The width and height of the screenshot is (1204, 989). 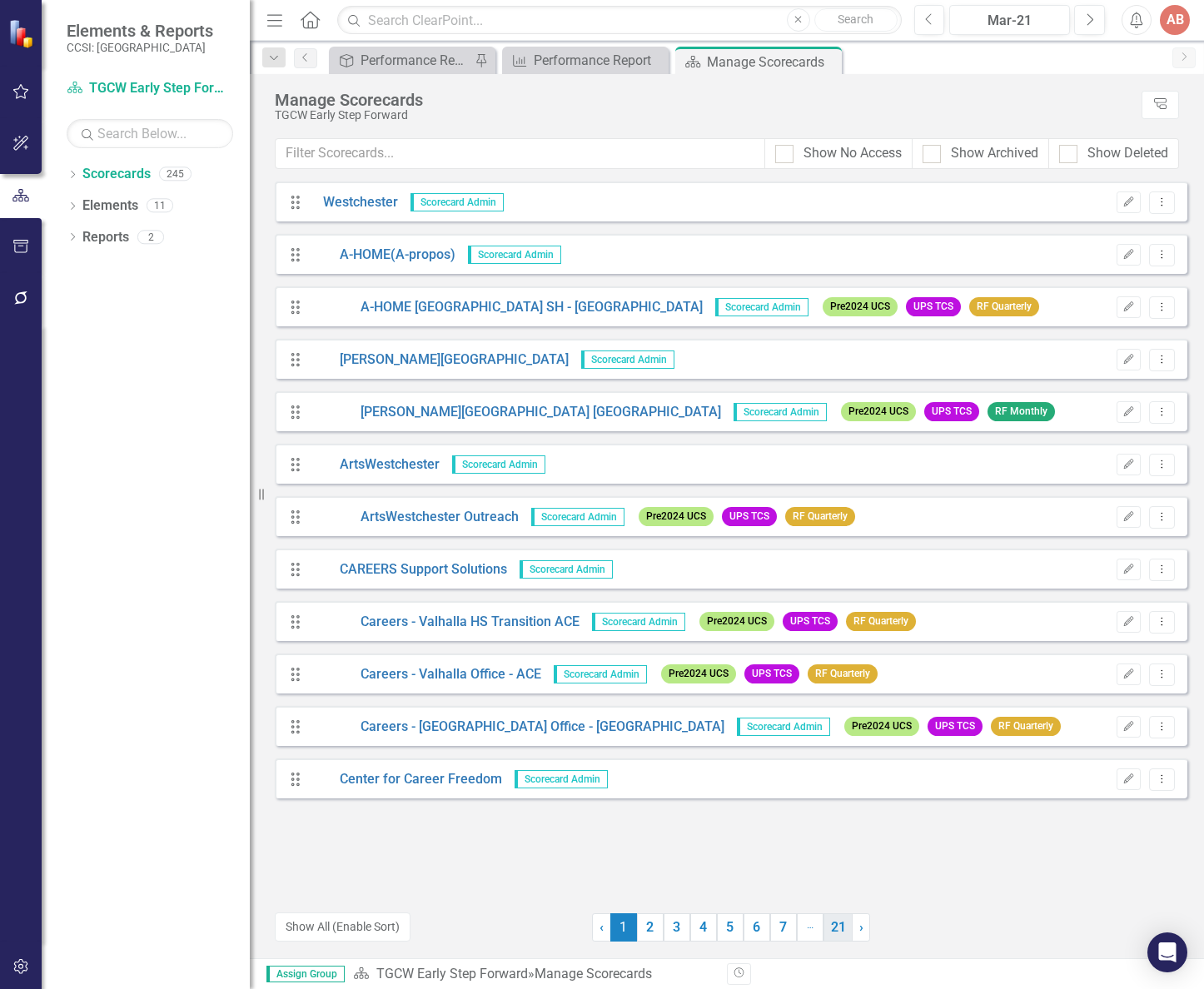 I want to click on button: AB, so click(x=1175, y=20).